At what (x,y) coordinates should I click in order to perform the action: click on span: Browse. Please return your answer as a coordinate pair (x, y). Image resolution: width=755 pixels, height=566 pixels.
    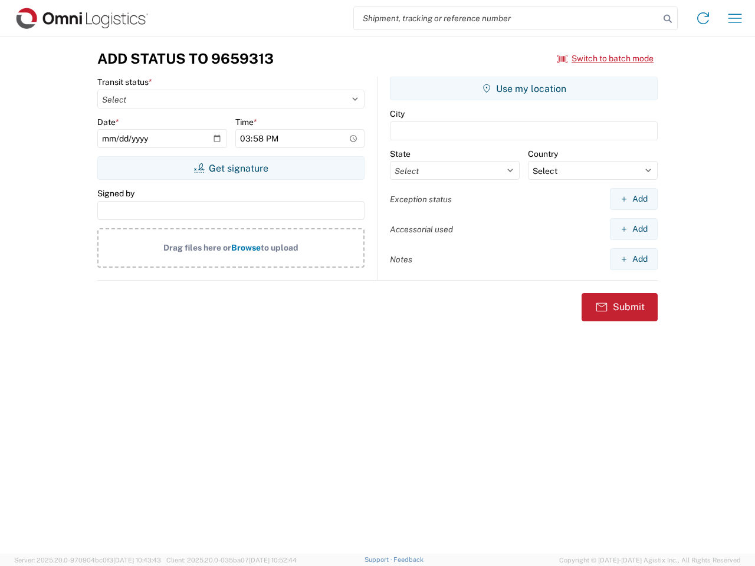
    Looking at the image, I should click on (246, 248).